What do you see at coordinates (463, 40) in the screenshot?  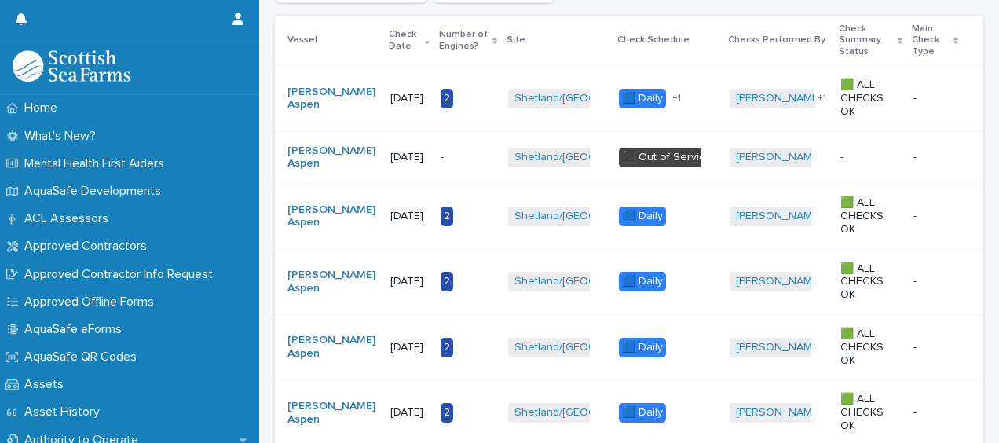 I see `p: Number of Engines?` at bounding box center [463, 40].